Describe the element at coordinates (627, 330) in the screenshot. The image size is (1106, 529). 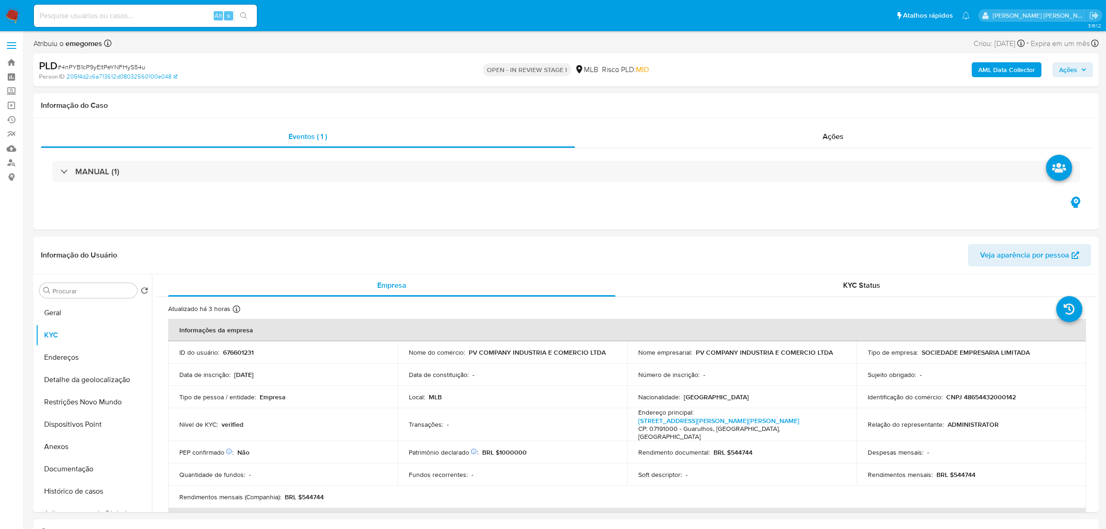
I see `th: Informações da empresa` at that location.